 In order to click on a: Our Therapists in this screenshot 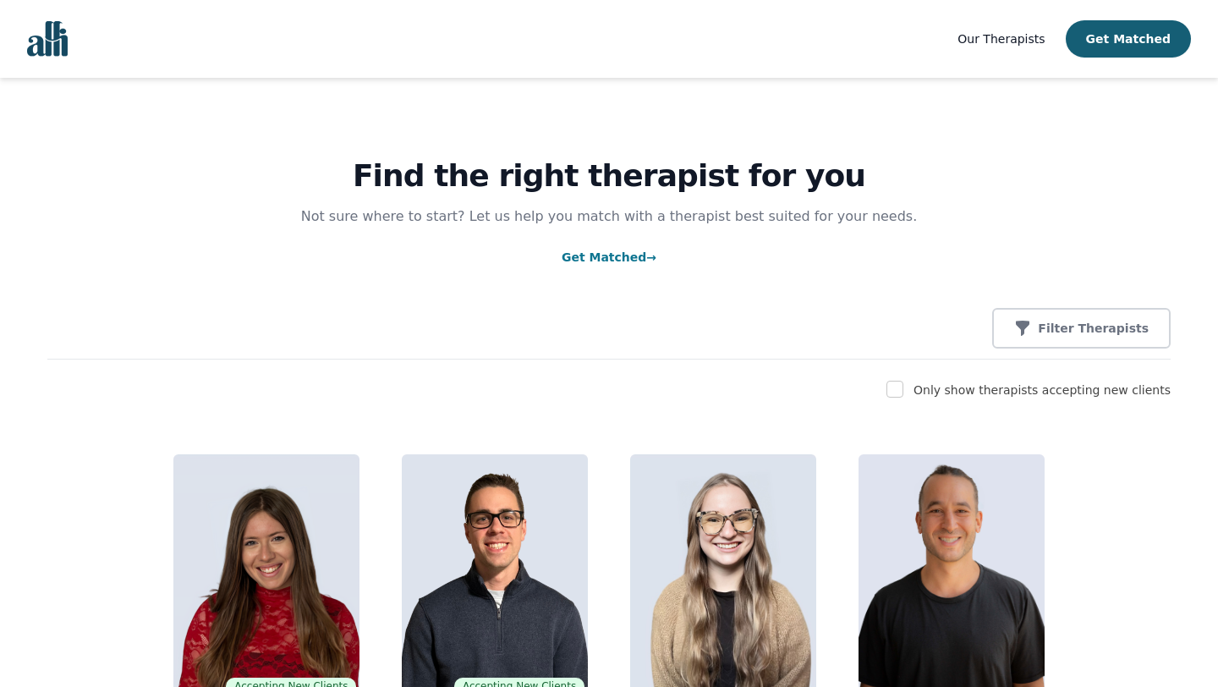, I will do `click(1000, 39)`.